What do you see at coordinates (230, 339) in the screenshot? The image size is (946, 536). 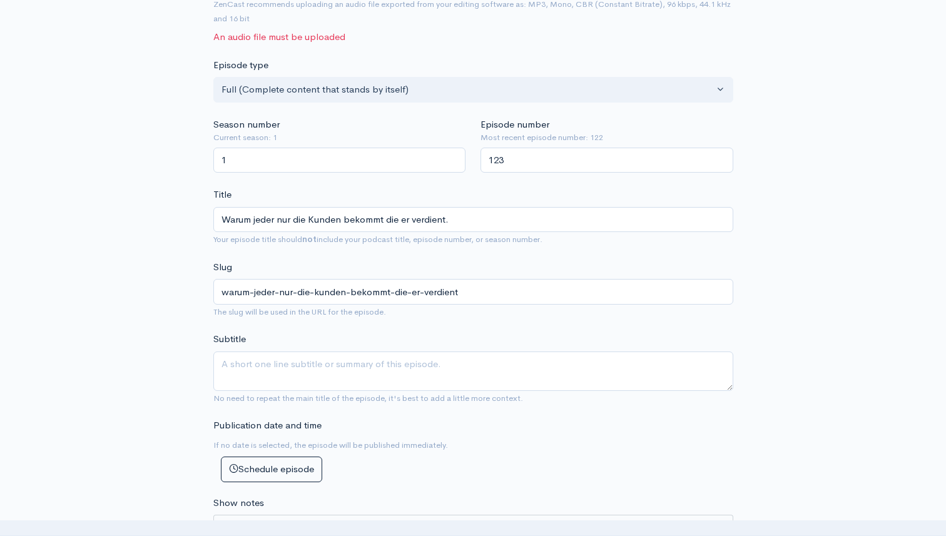 I see `label: Subtitle` at bounding box center [230, 339].